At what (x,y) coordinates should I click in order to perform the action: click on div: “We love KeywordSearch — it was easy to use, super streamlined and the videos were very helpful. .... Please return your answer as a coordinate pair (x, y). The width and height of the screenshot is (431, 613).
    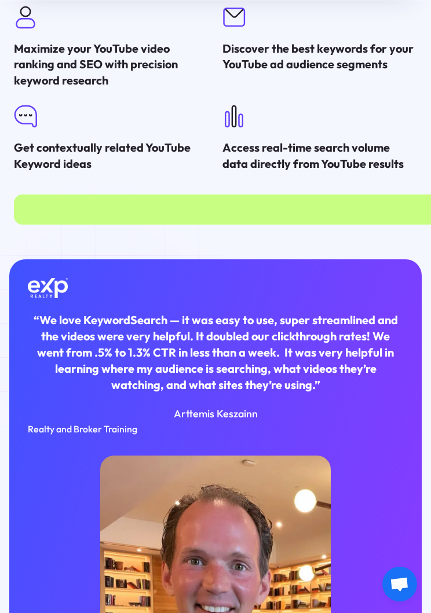
    Looking at the image, I should click on (215, 352).